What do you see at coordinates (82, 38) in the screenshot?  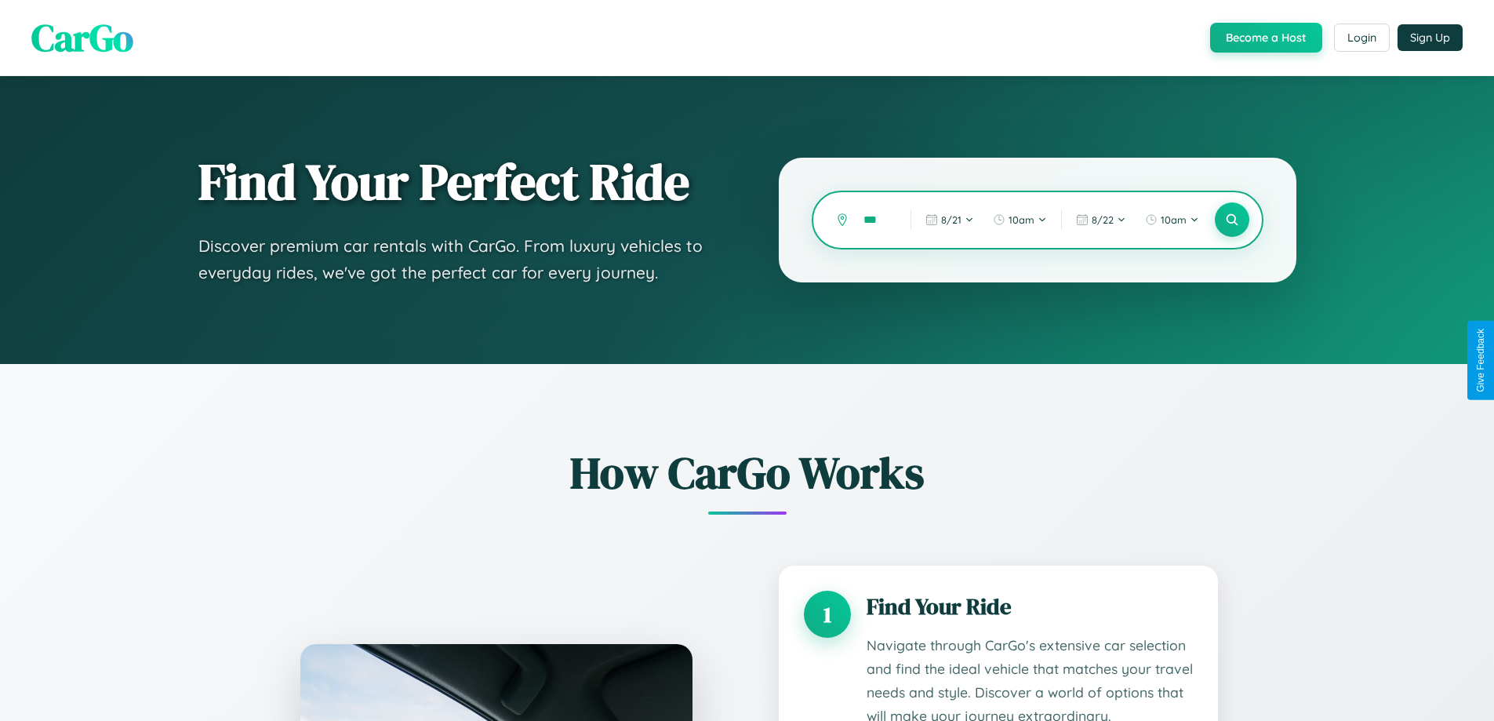 I see `span: CarGo` at bounding box center [82, 38].